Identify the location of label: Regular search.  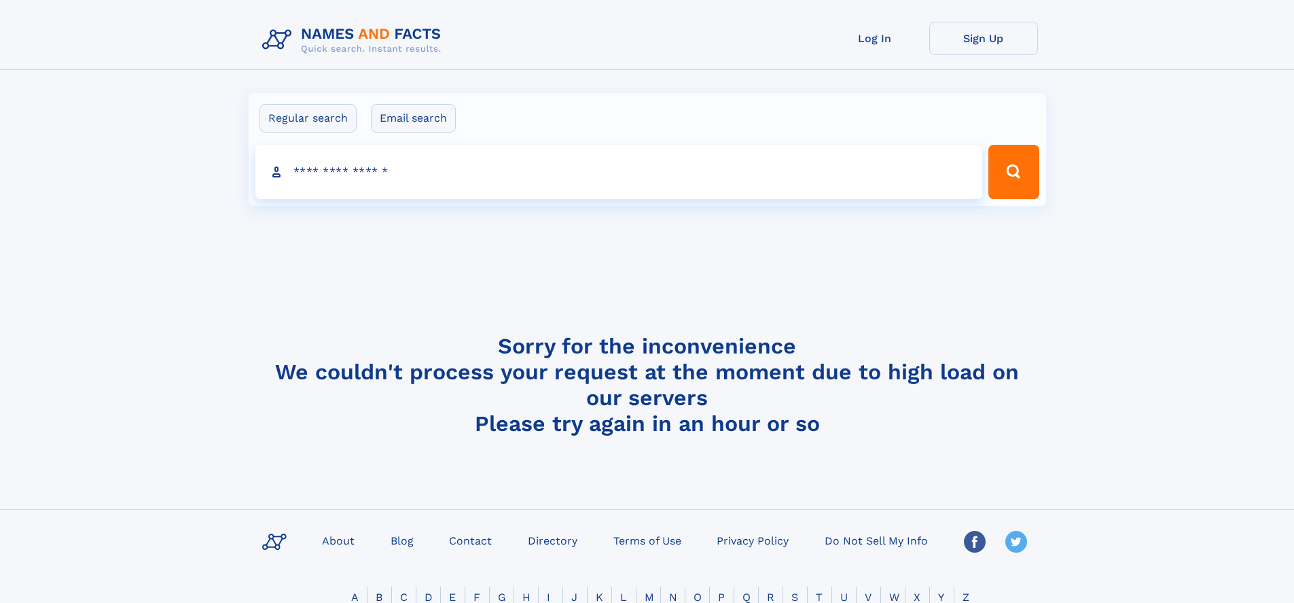
(308, 118).